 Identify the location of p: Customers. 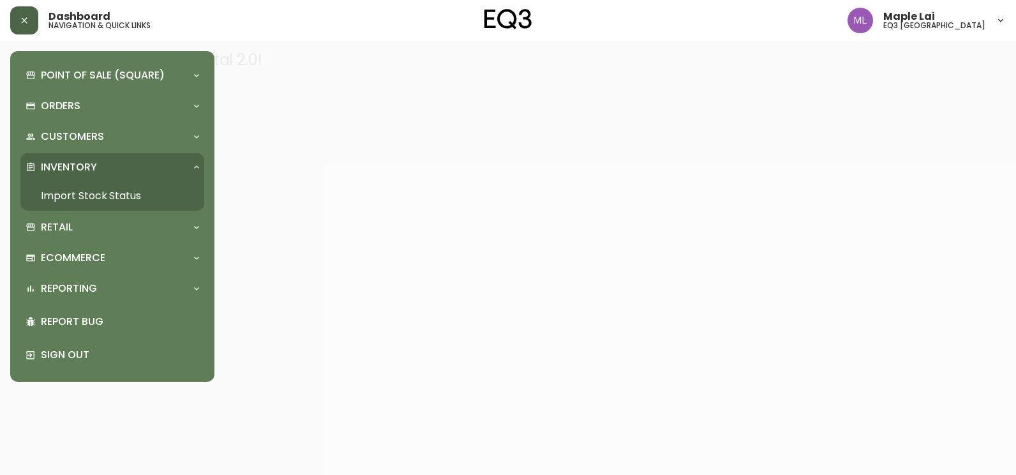
(72, 137).